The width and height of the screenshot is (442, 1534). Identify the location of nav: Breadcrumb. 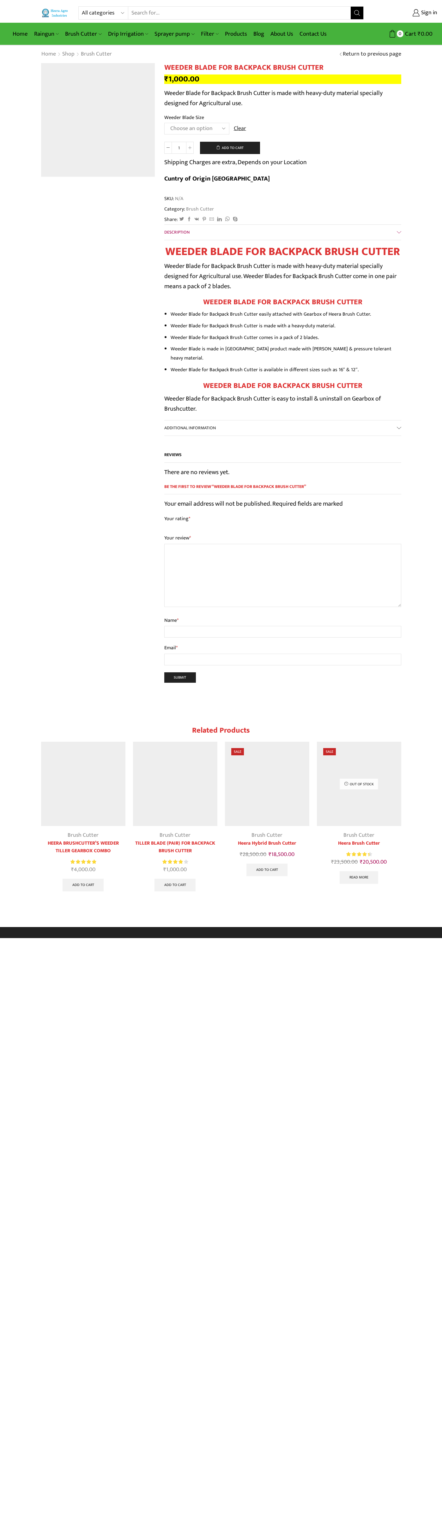
(76, 54).